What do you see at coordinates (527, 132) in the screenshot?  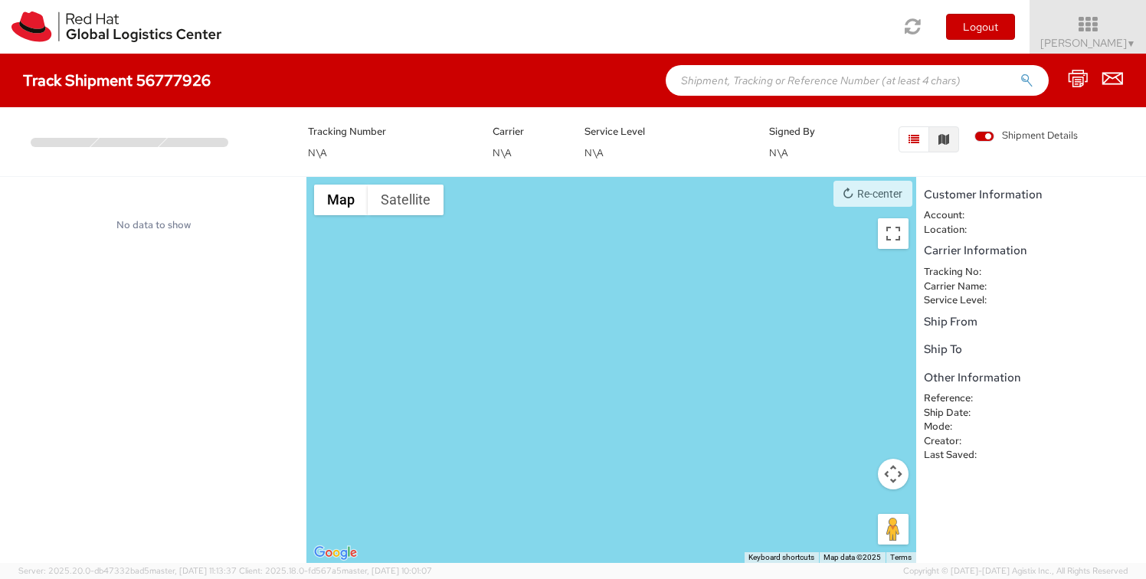 I see `h5: Carrier` at bounding box center [527, 132].